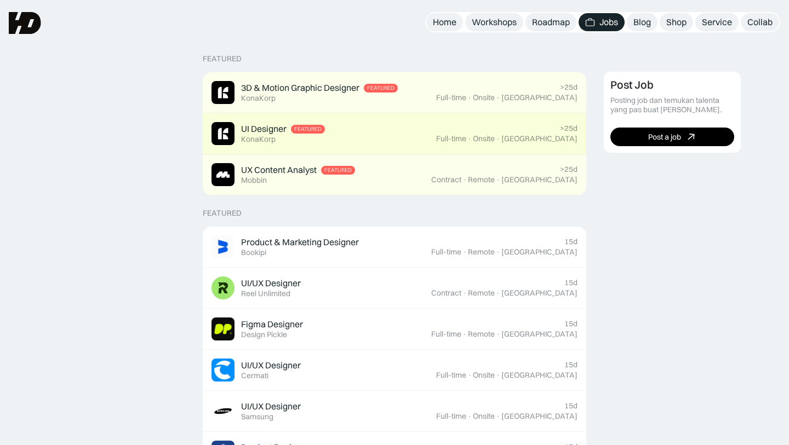  What do you see at coordinates (760, 22) in the screenshot?
I see `a: Collab` at bounding box center [760, 22].